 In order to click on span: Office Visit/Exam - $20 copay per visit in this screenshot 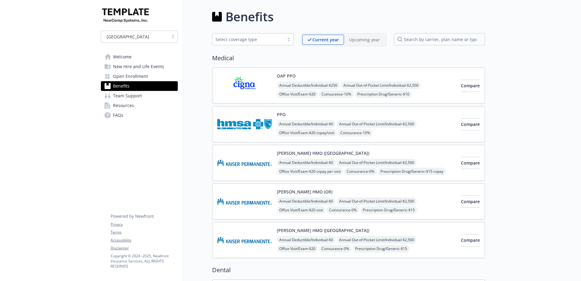, I will do `click(310, 171)`.